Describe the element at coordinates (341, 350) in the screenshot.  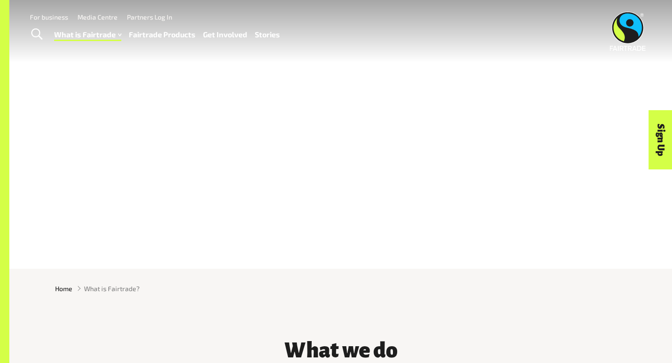
I see `h3: What we do` at that location.